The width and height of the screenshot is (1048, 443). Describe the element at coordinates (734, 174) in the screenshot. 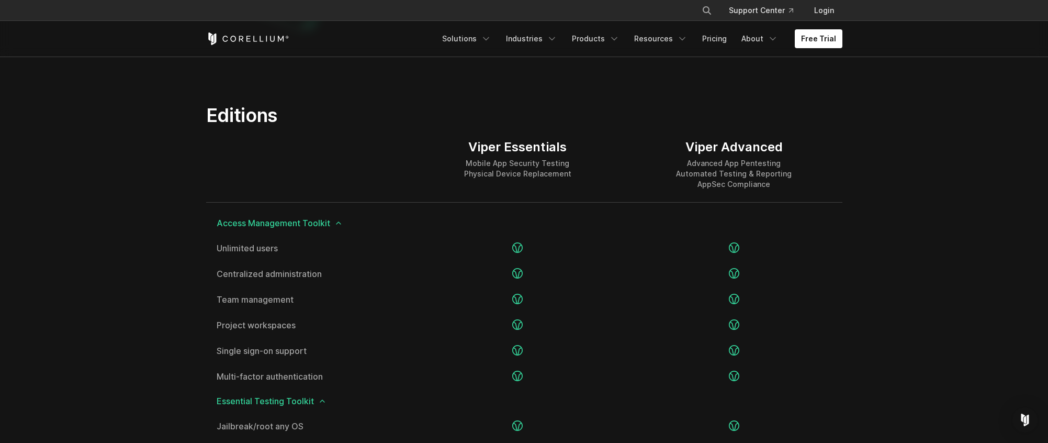

I see `div: Advanced App Pentesting Automated Testing & Reporting AppSec Compliance` at that location.